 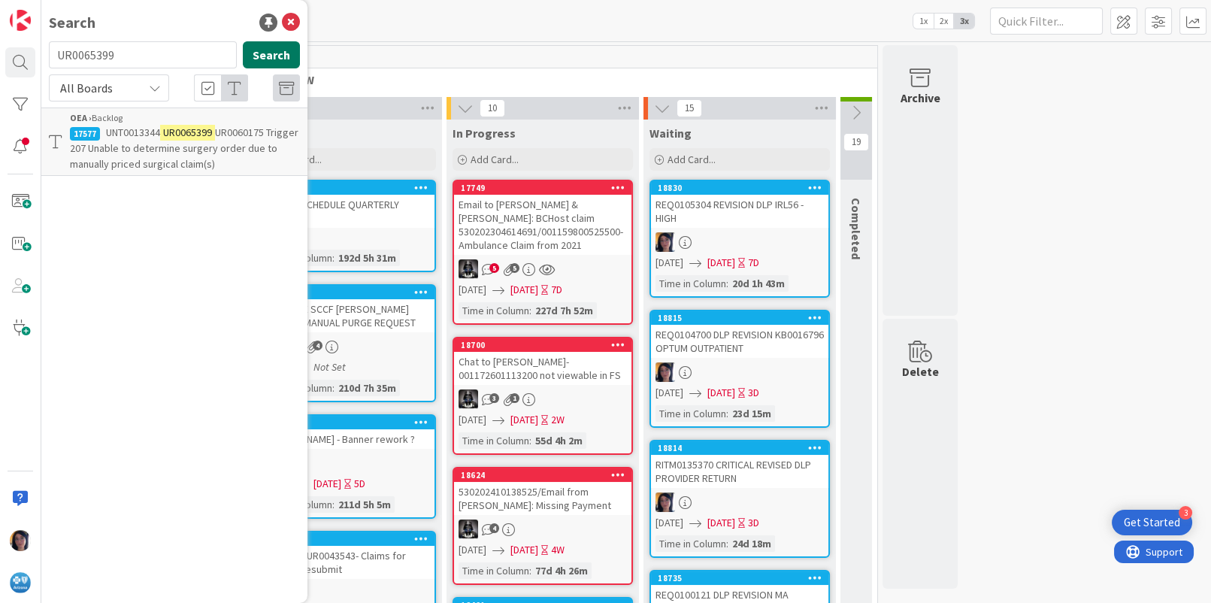 I want to click on img: avatar, so click(x=20, y=583).